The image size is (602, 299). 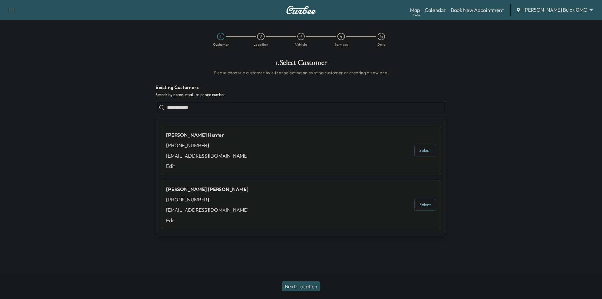 What do you see at coordinates (341, 45) in the screenshot?
I see `div: Services` at bounding box center [341, 45].